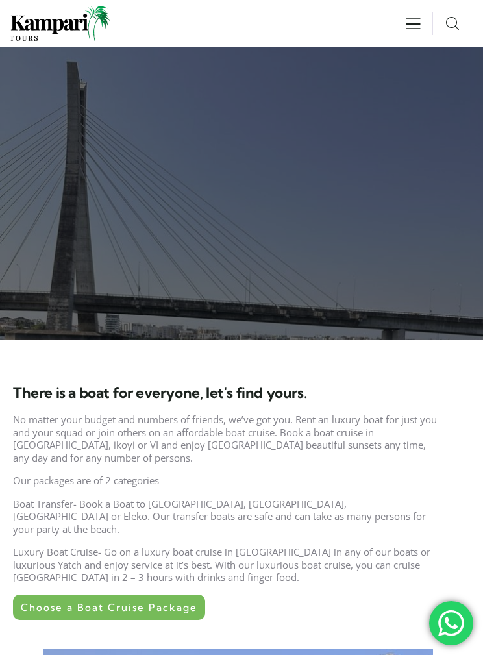 This screenshot has height=655, width=483. I want to click on img: Home, so click(60, 23).